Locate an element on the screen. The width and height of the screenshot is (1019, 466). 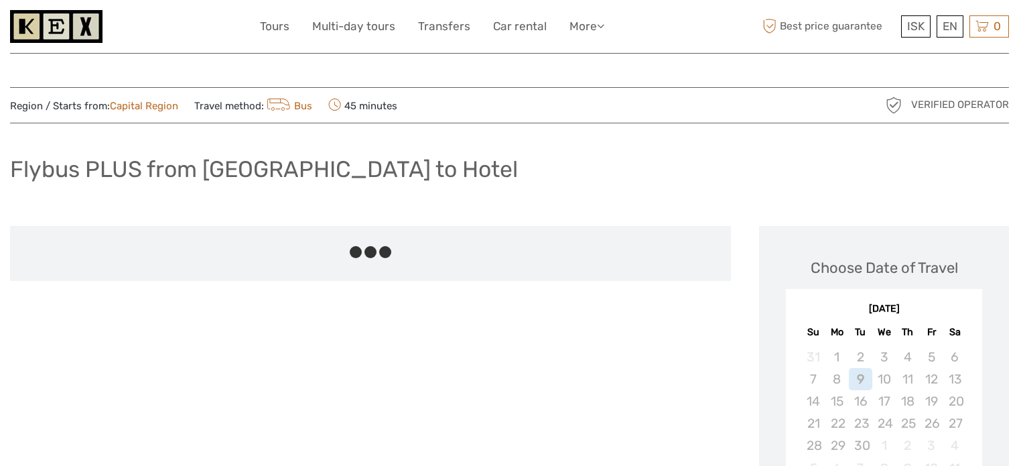
span: Verified Operator is located at coordinates (960, 105).